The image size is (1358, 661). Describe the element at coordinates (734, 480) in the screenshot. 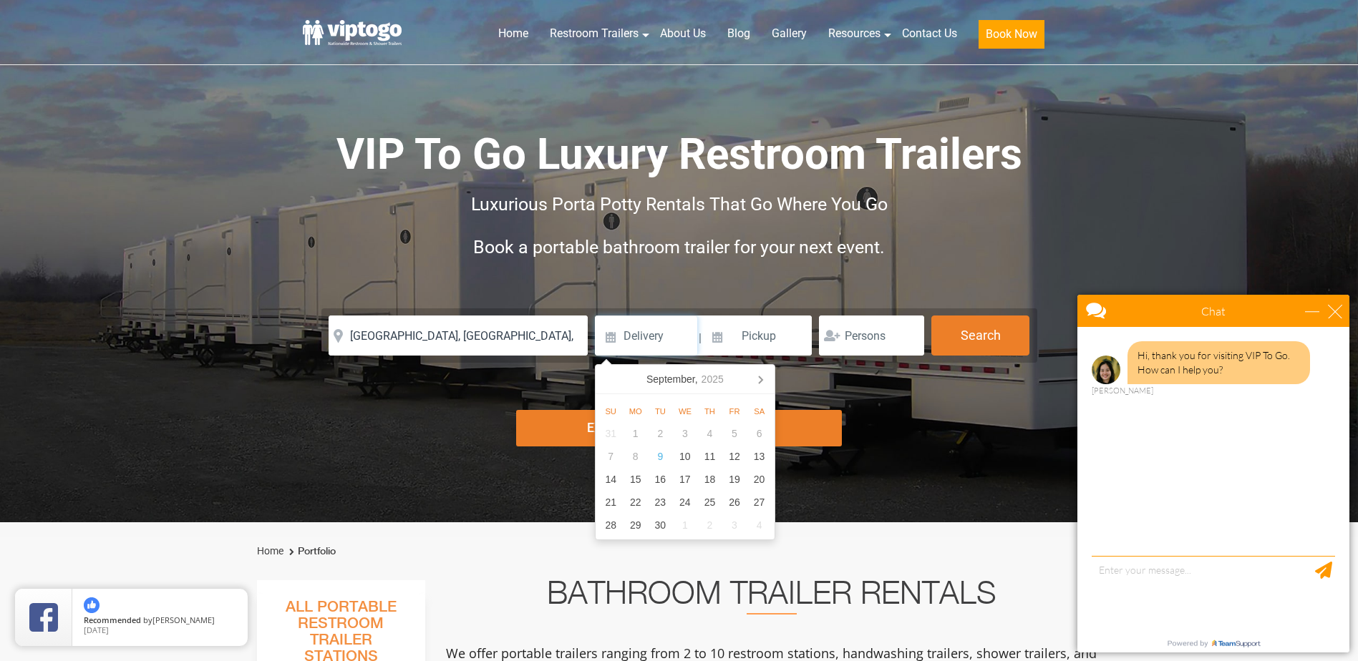

I see `div: 19` at that location.